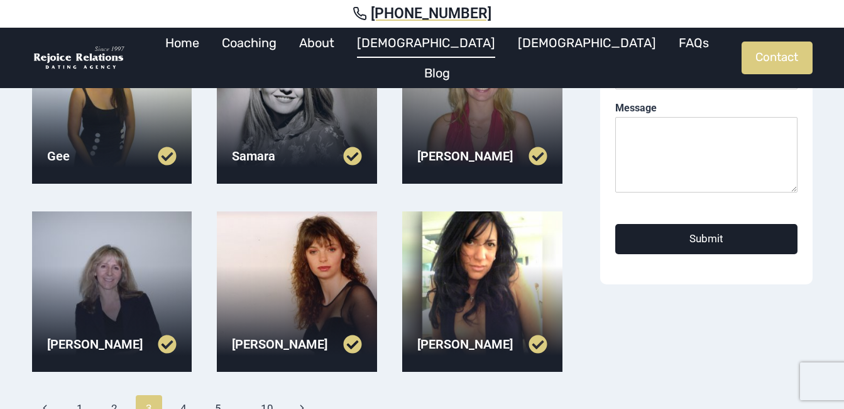 The image size is (844, 409). What do you see at coordinates (249, 43) in the screenshot?
I see `a: Coaching` at bounding box center [249, 43].